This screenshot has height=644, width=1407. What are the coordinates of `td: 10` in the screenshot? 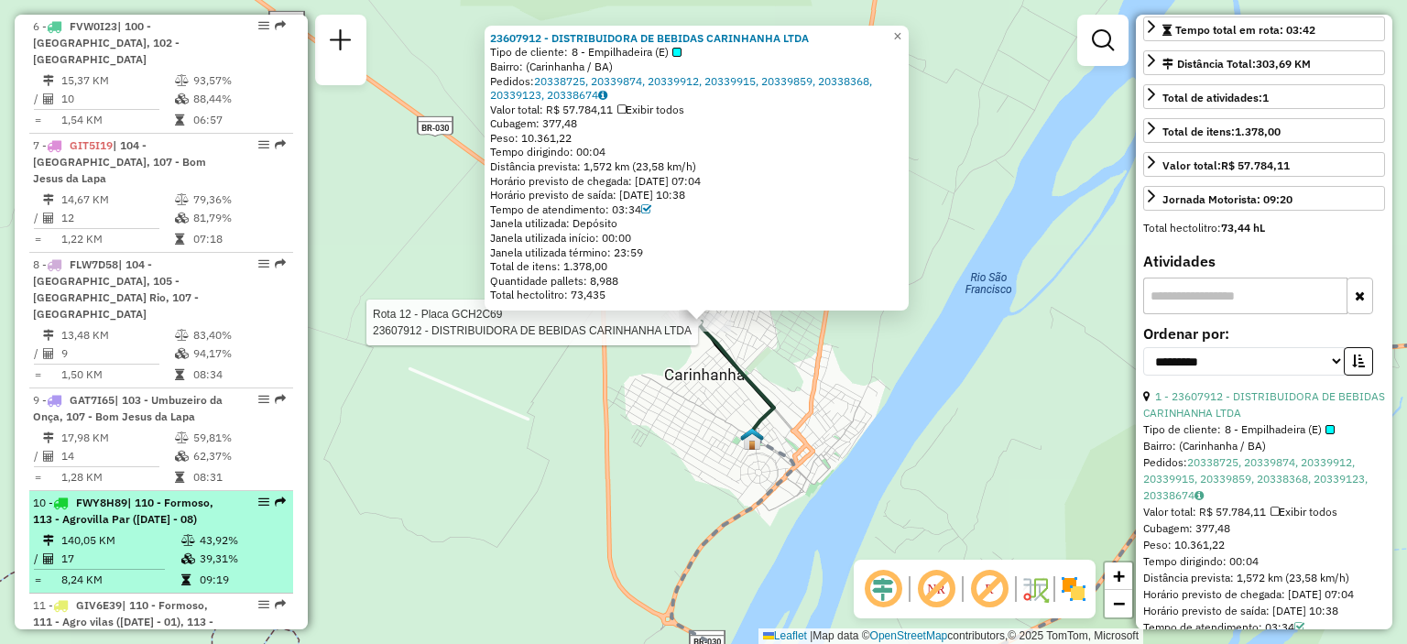 It's located at (117, 99).